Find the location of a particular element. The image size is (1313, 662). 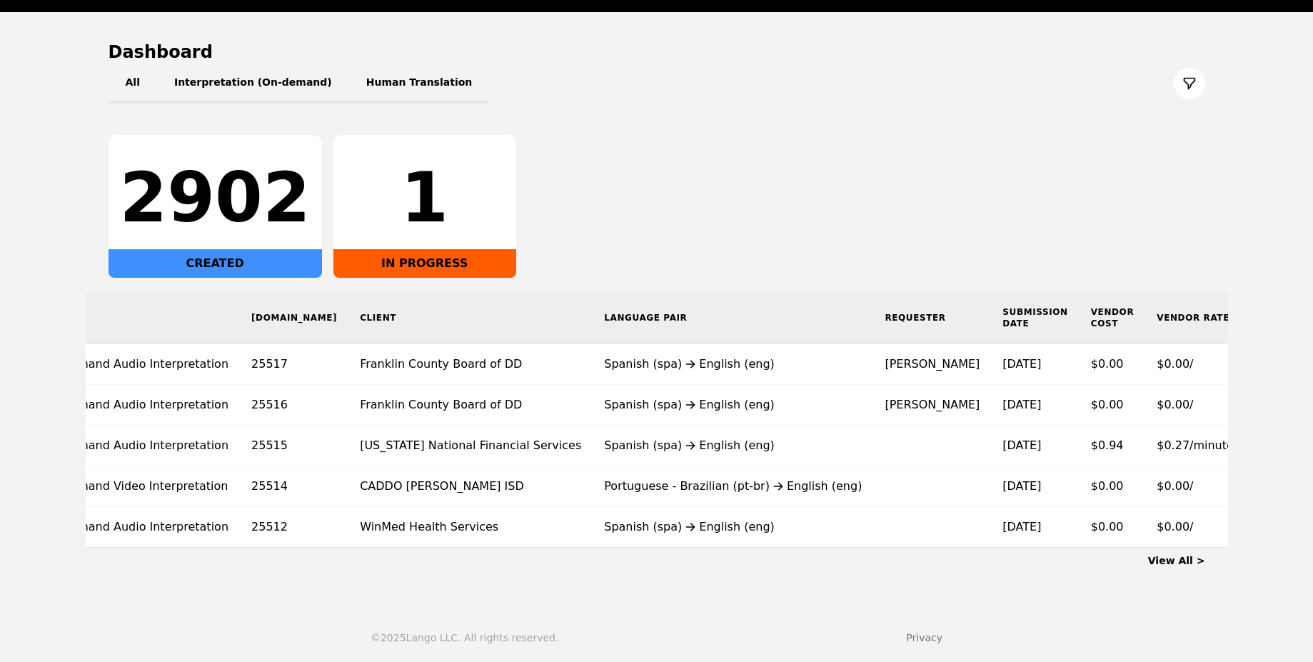

td: 25517 is located at coordinates (294, 364).